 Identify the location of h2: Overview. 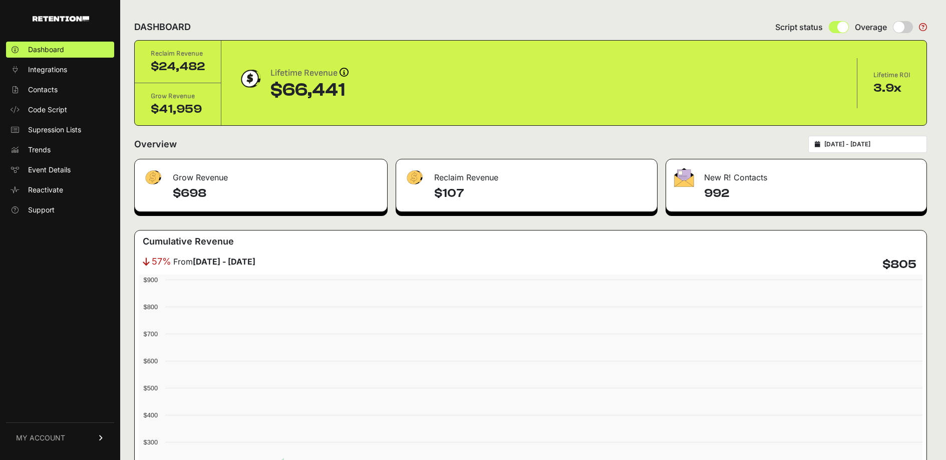
(155, 144).